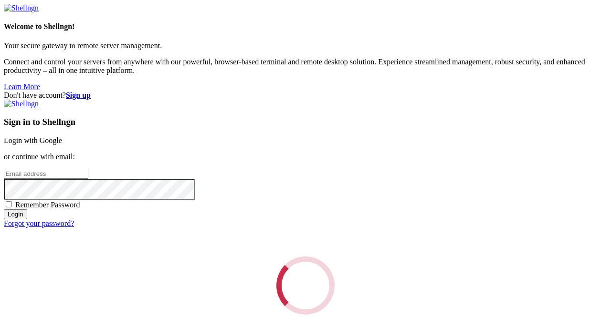 The width and height of the screenshot is (611, 317). Describe the element at coordinates (39, 223) in the screenshot. I see `a: Forgot your password?` at that location.